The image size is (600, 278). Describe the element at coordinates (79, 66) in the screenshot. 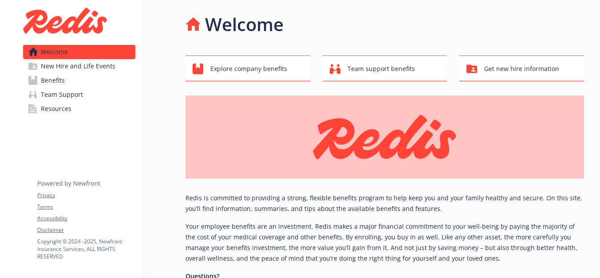

I see `a: New Hire and Life Events` at that location.